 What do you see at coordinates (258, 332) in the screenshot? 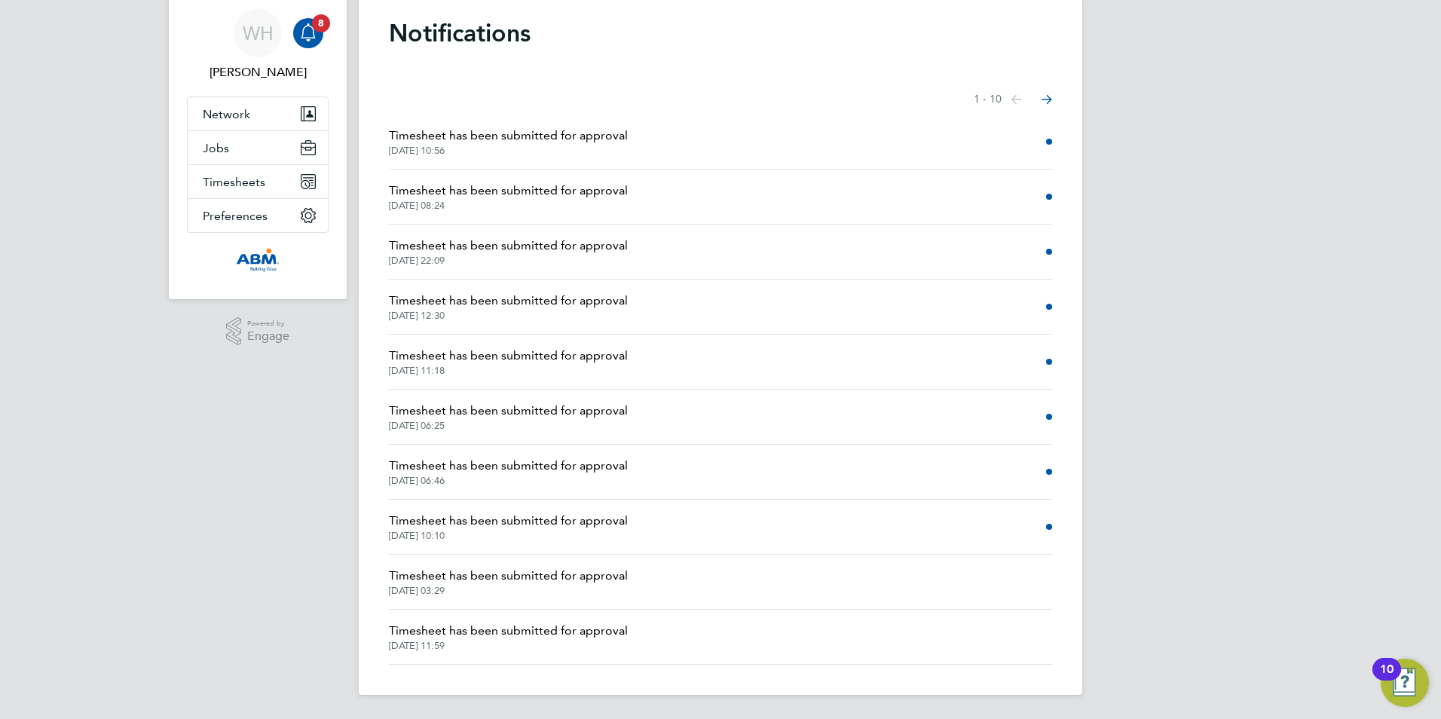
I see `a: Powered byEngage` at bounding box center [258, 332].